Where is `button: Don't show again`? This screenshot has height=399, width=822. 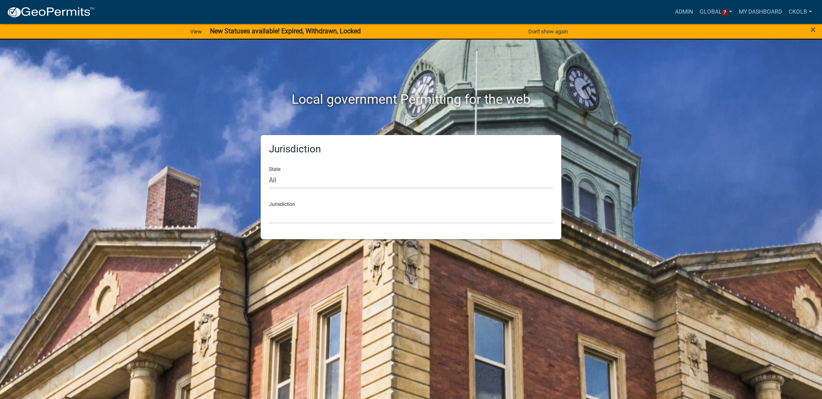 button: Don't show again is located at coordinates (548, 31).